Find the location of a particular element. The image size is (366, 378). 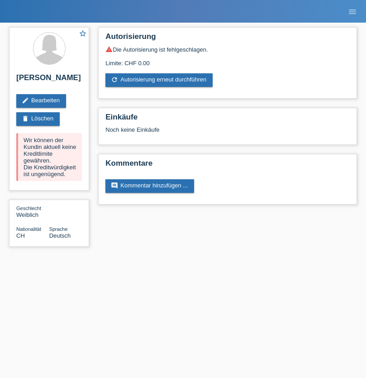

div: Limite: CHF 0.00 is located at coordinates (228, 60).